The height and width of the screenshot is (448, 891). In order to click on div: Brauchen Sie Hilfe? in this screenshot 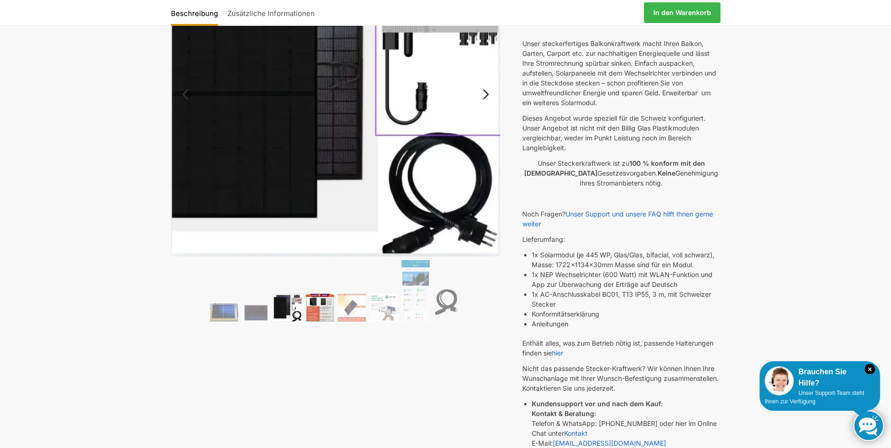, I will do `click(820, 378)`.